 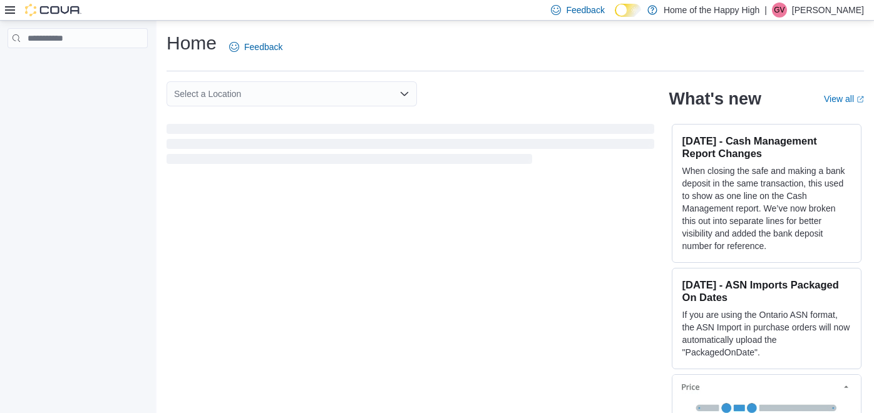 What do you see at coordinates (766, 334) in the screenshot?
I see `p: If you are using the Ontario ASN format, the ASN Import in purchase orders will now automatically...` at bounding box center [766, 334].